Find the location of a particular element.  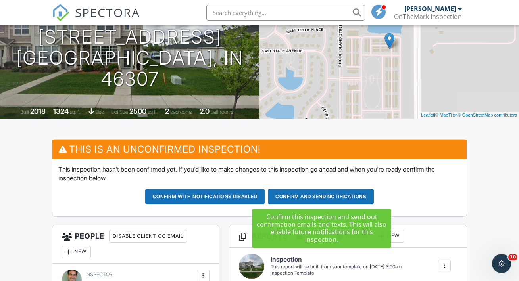

h6: Inspection is located at coordinates (336, 260).